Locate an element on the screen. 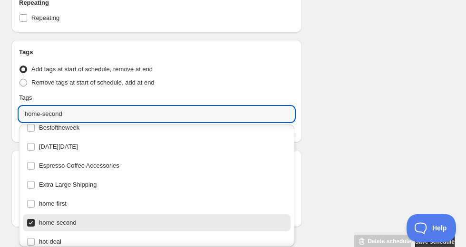  li: Bestoftheweek is located at coordinates (157, 128).